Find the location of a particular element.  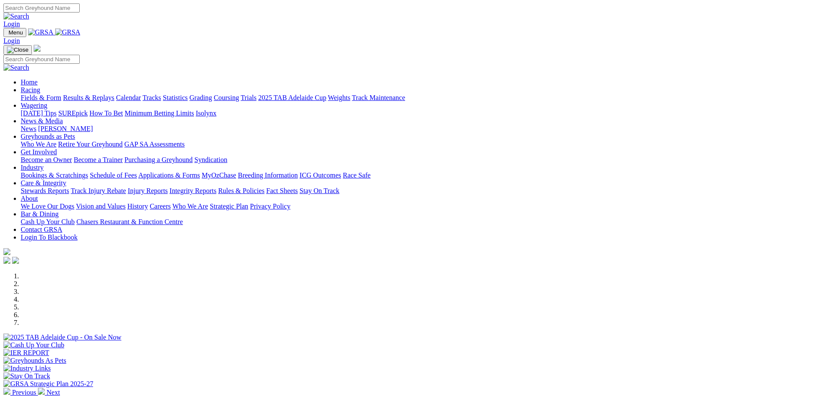

a: Bookings & Scratchings is located at coordinates (54, 175).